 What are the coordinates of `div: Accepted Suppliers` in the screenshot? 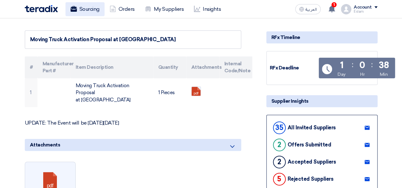 It's located at (311, 162).